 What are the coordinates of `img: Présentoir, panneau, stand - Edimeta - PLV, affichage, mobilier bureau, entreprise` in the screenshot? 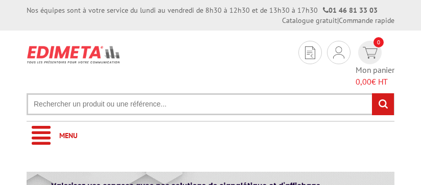 It's located at (74, 55).